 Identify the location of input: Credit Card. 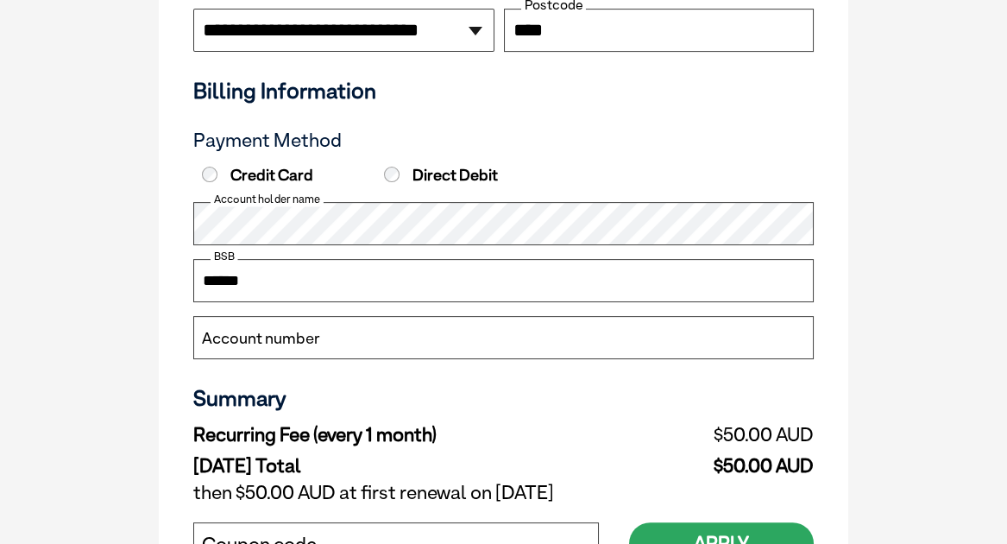
(210, 174).